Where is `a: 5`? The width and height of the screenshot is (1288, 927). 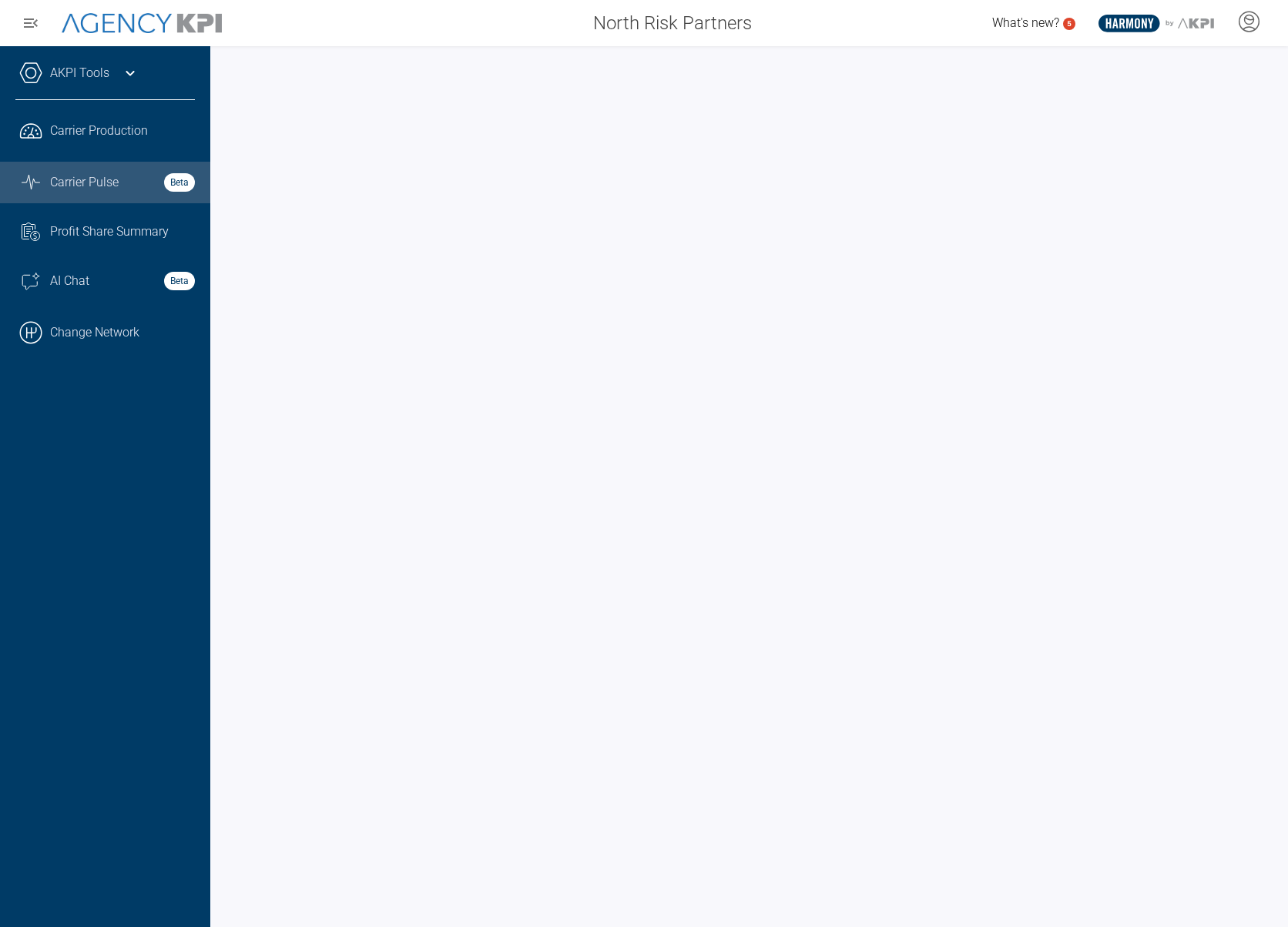 a: 5 is located at coordinates (1069, 24).